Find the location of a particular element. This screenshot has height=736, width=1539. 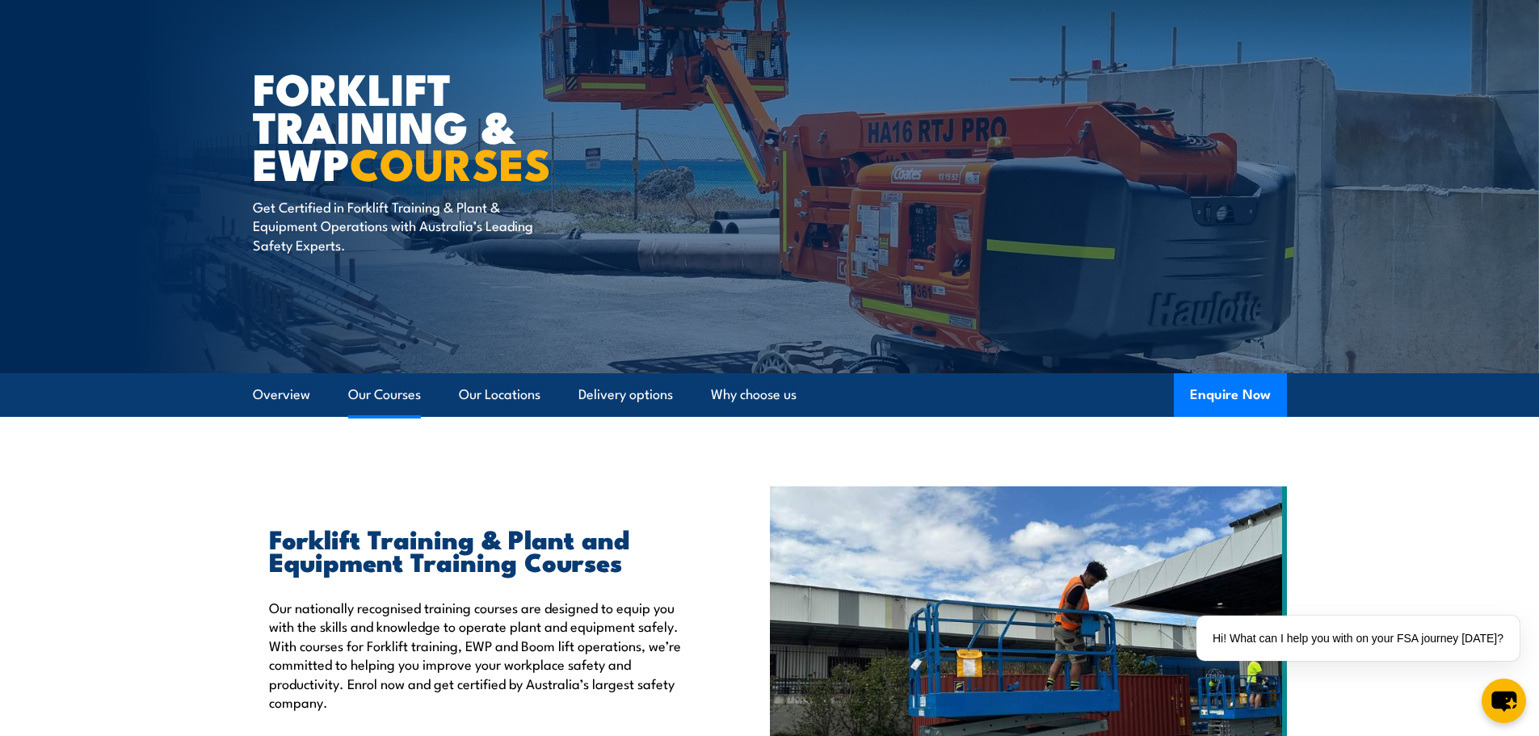

a: Why choose us is located at coordinates (754, 394).